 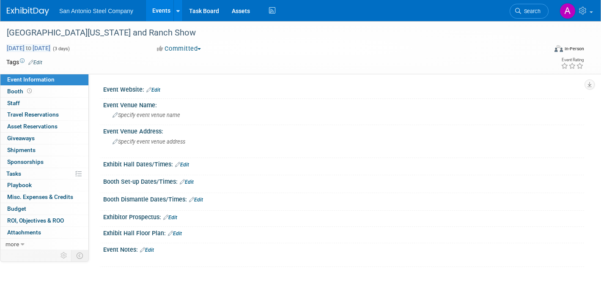 What do you see at coordinates (149, 142) in the screenshot?
I see `span: Specify event venue address` at bounding box center [149, 142].